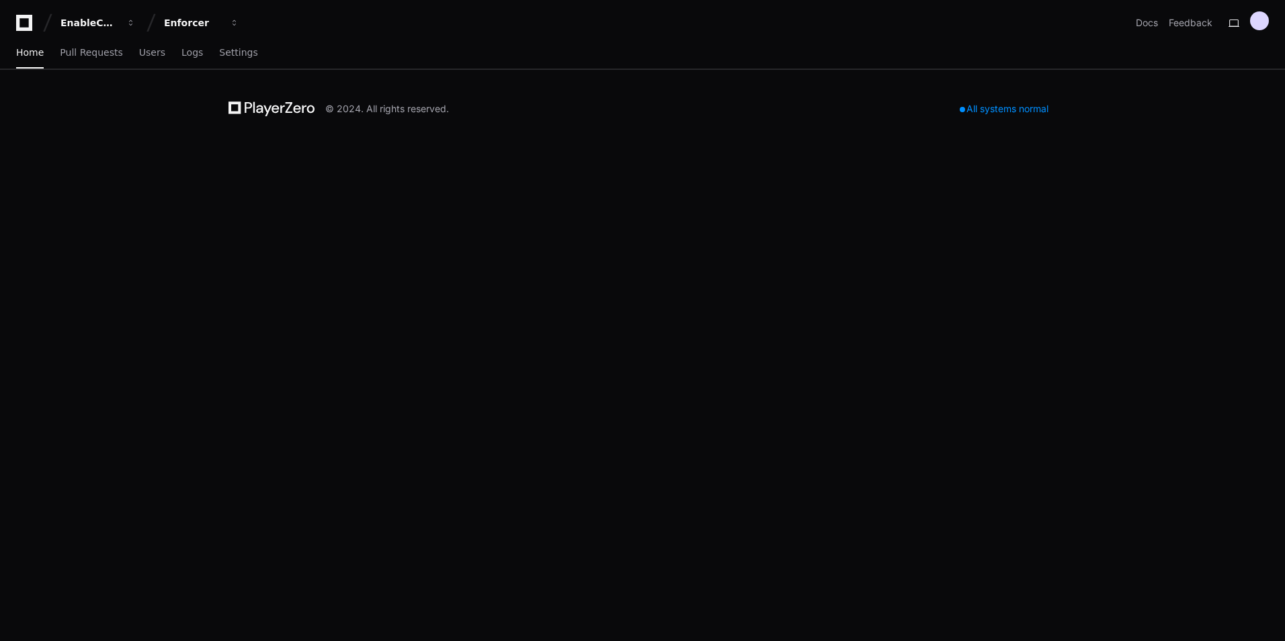 Image resolution: width=1285 pixels, height=641 pixels. Describe the element at coordinates (30, 52) in the screenshot. I see `span: Home` at that location.